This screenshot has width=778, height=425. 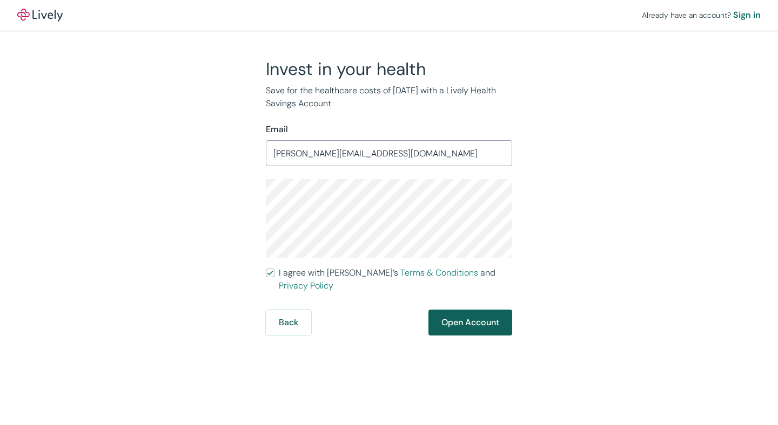 What do you see at coordinates (40, 15) in the screenshot?
I see `img: Lively` at bounding box center [40, 15].